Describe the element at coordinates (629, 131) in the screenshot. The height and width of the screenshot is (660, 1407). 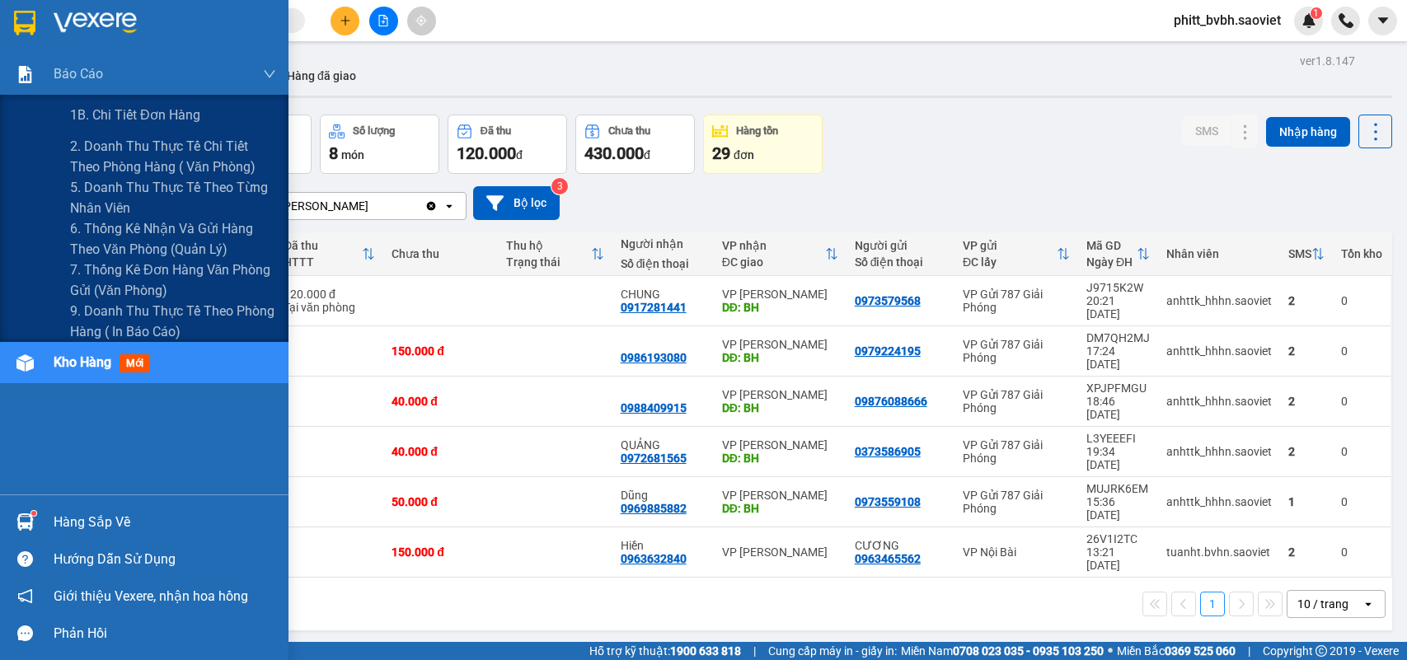
I see `div: Chưa thu` at that location.